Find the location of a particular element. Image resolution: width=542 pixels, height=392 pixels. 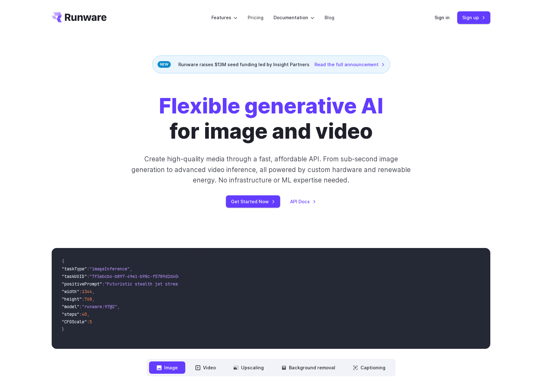

h1: for image and video is located at coordinates (271, 118).